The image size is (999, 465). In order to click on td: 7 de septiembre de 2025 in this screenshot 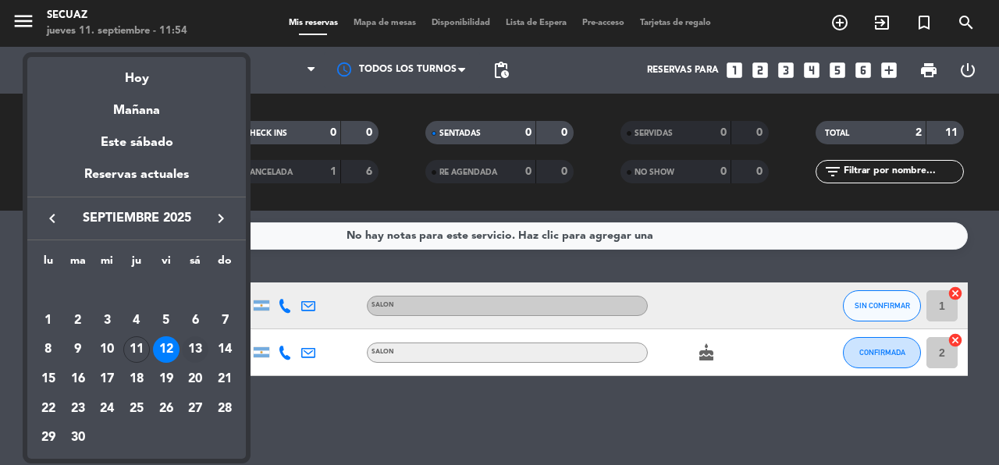, I will do `click(225, 321)`.